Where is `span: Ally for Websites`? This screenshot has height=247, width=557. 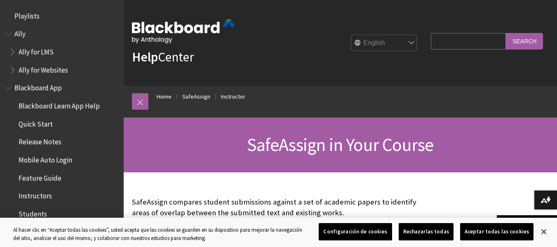 span: Ally for Websites is located at coordinates (43, 68).